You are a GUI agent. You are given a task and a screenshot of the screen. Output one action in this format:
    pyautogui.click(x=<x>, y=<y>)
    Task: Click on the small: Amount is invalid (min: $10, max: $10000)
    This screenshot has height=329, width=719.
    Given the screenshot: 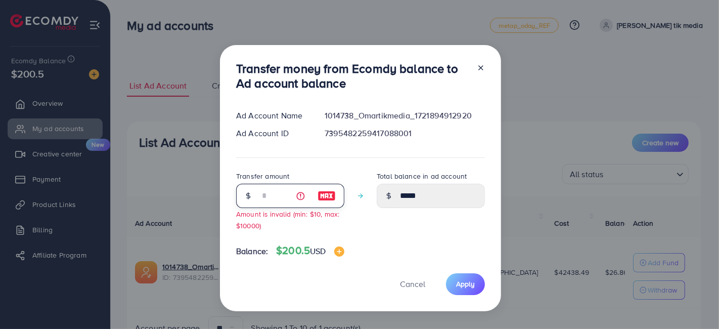 What is the action you would take?
    pyautogui.click(x=288, y=220)
    